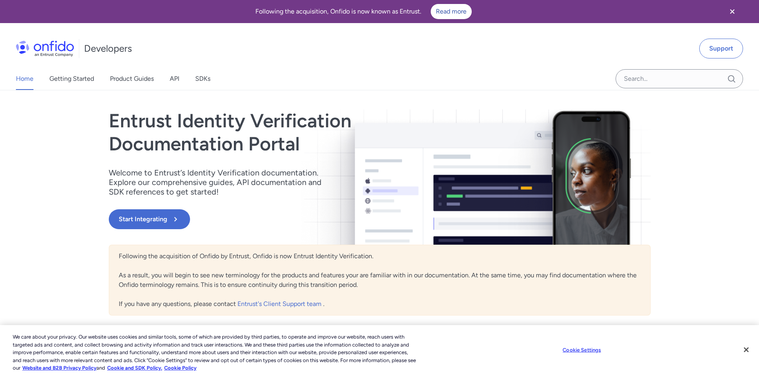 This screenshot has height=376, width=759. What do you see at coordinates (363, 12) in the screenshot?
I see `div: Following the acquisition, Onfido is now known as Entrust.` at bounding box center [363, 12].